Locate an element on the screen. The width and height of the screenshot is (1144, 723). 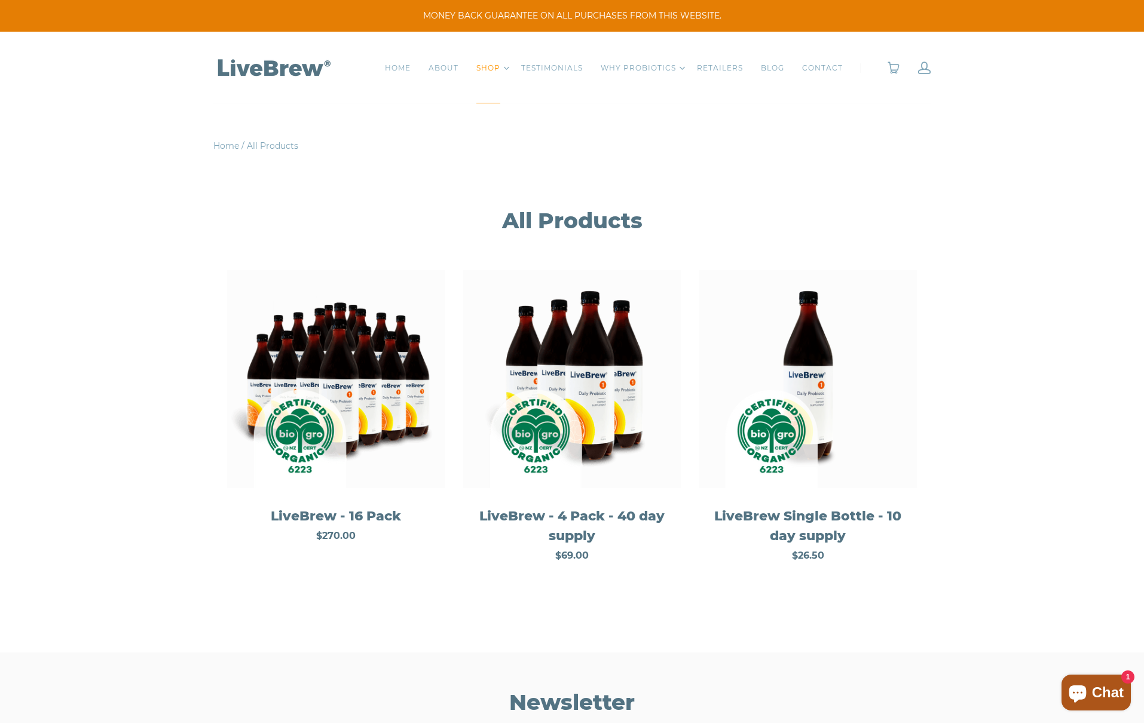
div: LiveBrew - 4 Pack - 40 day supply is located at coordinates (572, 526).